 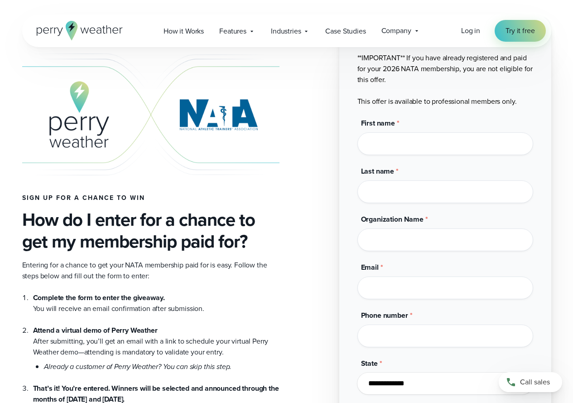 I want to click on li: You will receive an email confirmation after submission., so click(x=156, y=303).